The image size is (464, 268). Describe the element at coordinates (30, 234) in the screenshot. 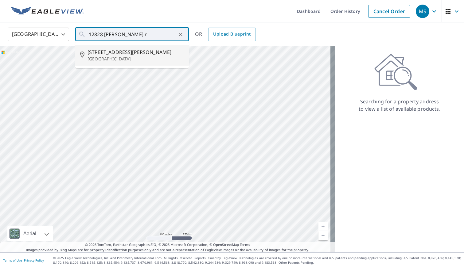

I see `div: Aerial` at that location.